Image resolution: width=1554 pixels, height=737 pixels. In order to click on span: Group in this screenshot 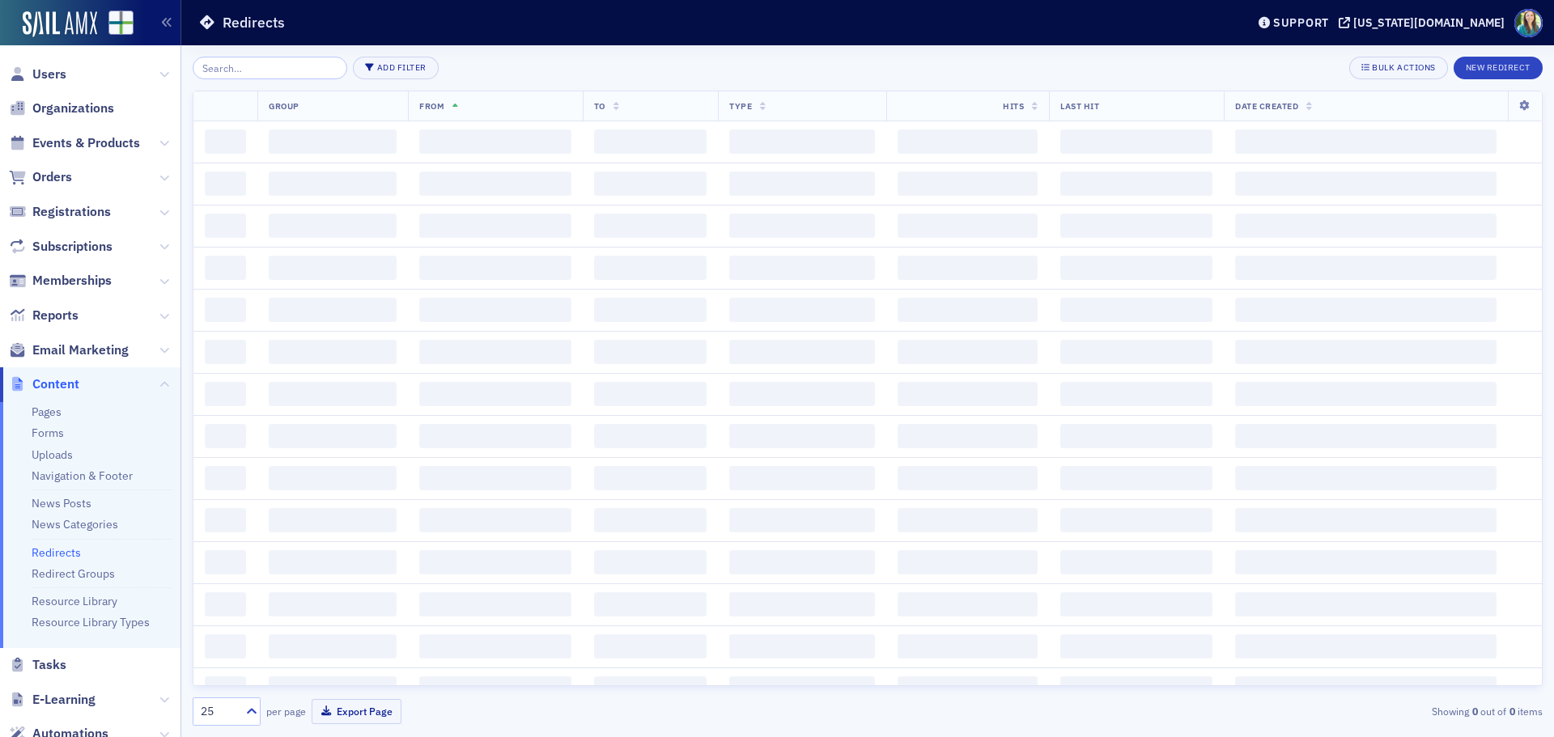, I will do `click(284, 106)`.